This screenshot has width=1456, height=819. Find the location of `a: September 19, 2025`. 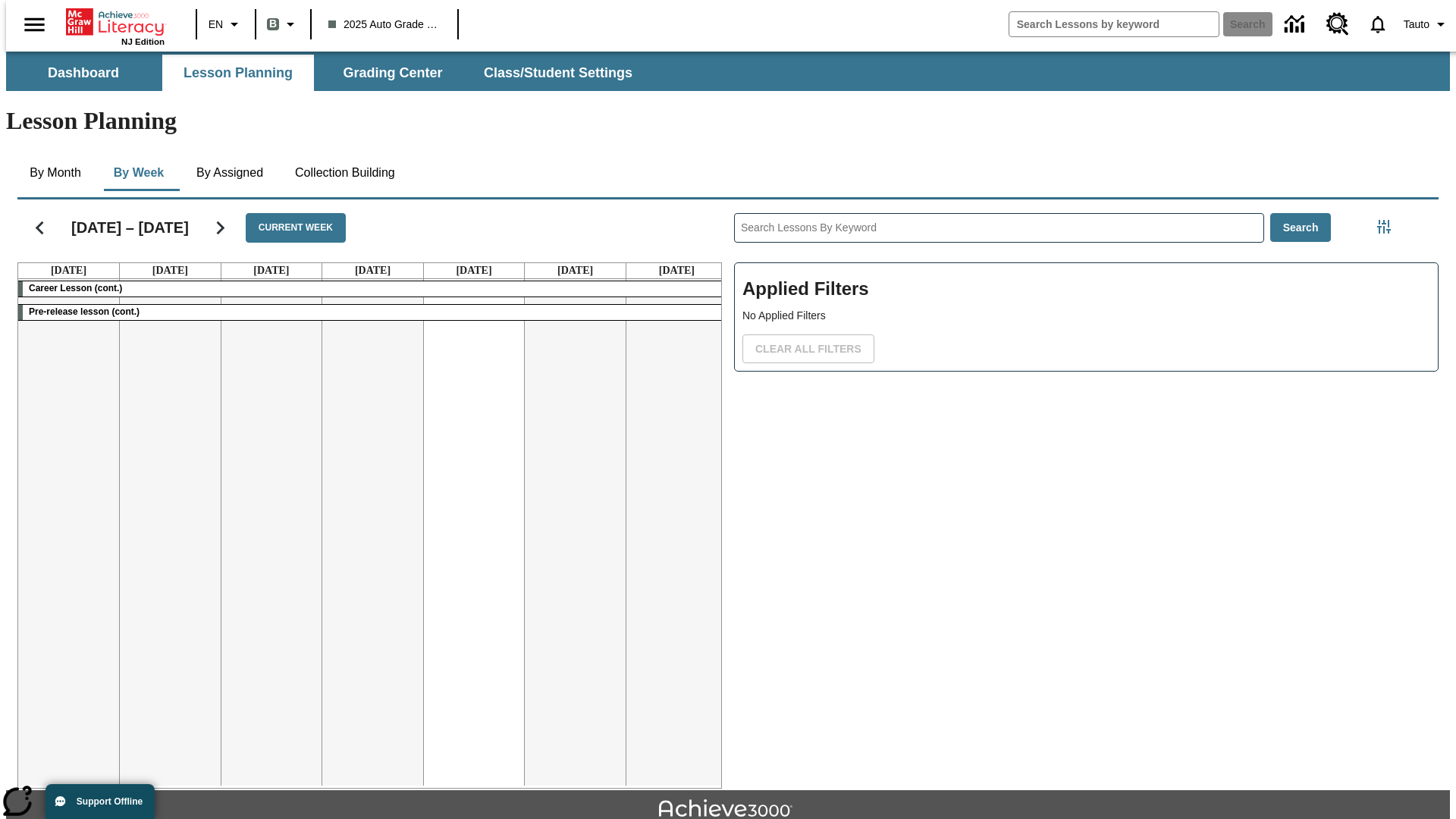

a: September 19, 2025 is located at coordinates (473, 271).